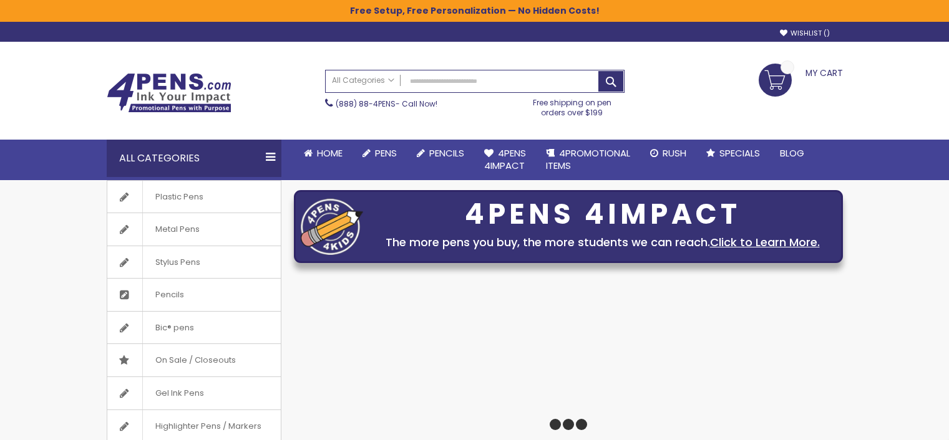  What do you see at coordinates (194, 328) in the screenshot?
I see `a: Bic® pens` at bounding box center [194, 328].